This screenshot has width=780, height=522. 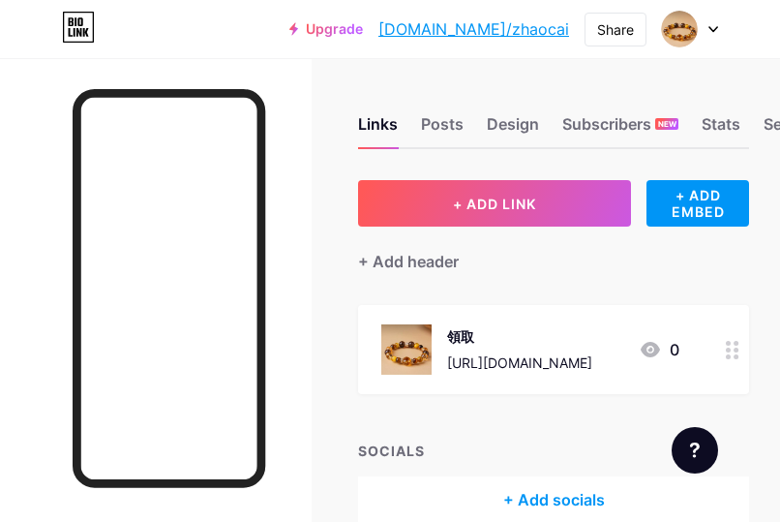 I want to click on div: 0, so click(x=659, y=349).